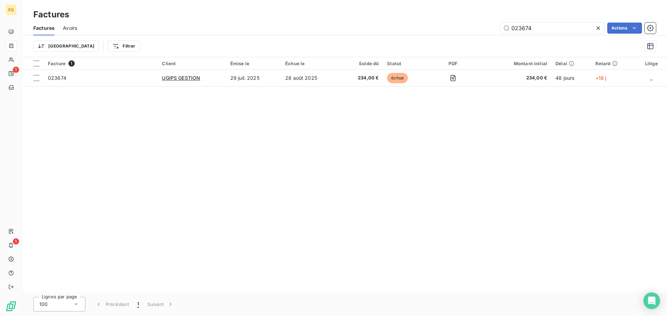 The image size is (667, 316). What do you see at coordinates (192, 64) in the screenshot?
I see `div: Client` at bounding box center [192, 64].